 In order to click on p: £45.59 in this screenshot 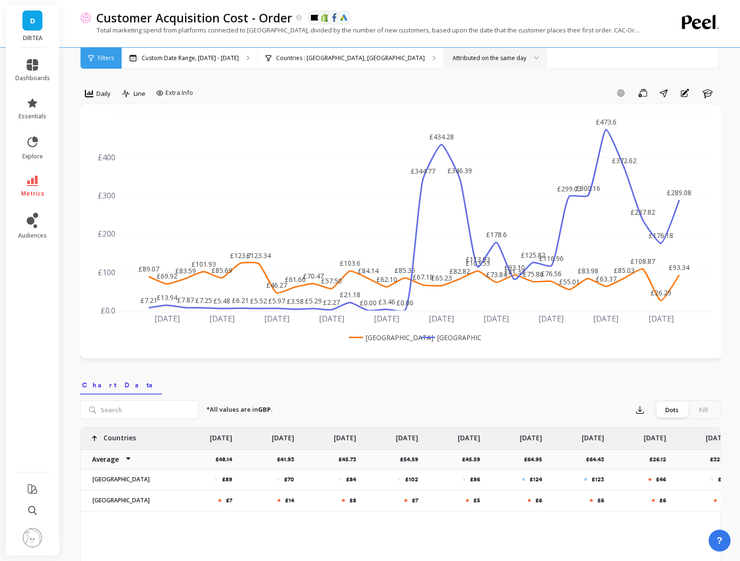, I will do `click(474, 459)`.